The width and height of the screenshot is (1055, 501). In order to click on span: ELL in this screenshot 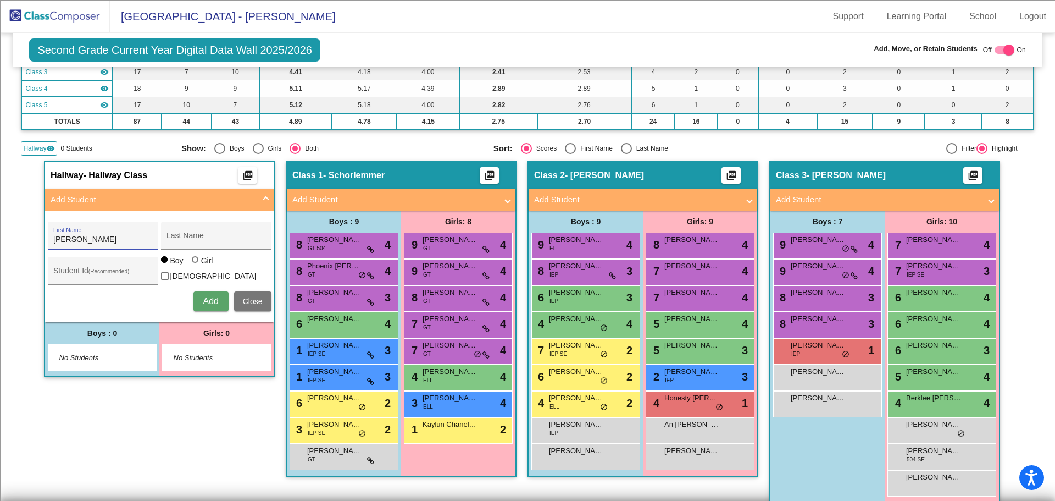, I will do `click(554, 248)`.